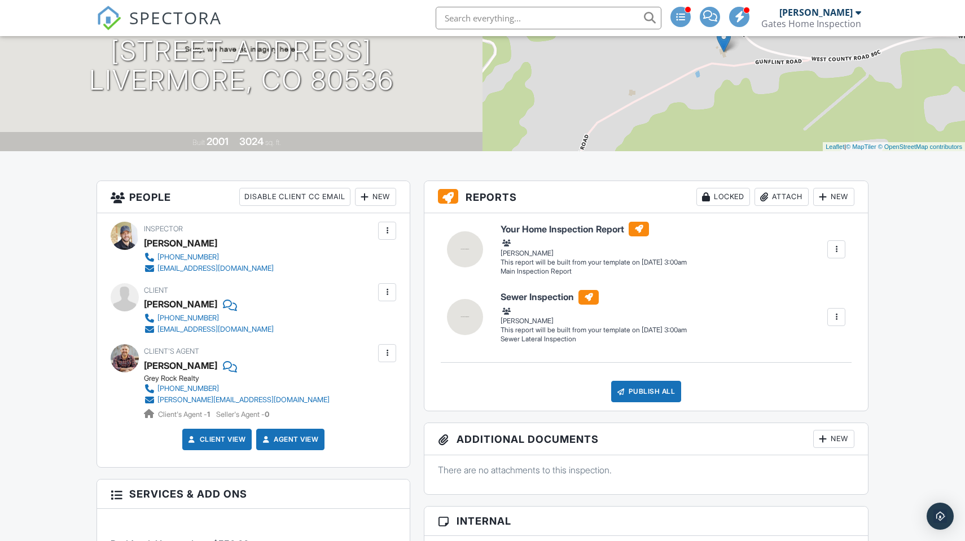  I want to click on span: Inspector, so click(163, 228).